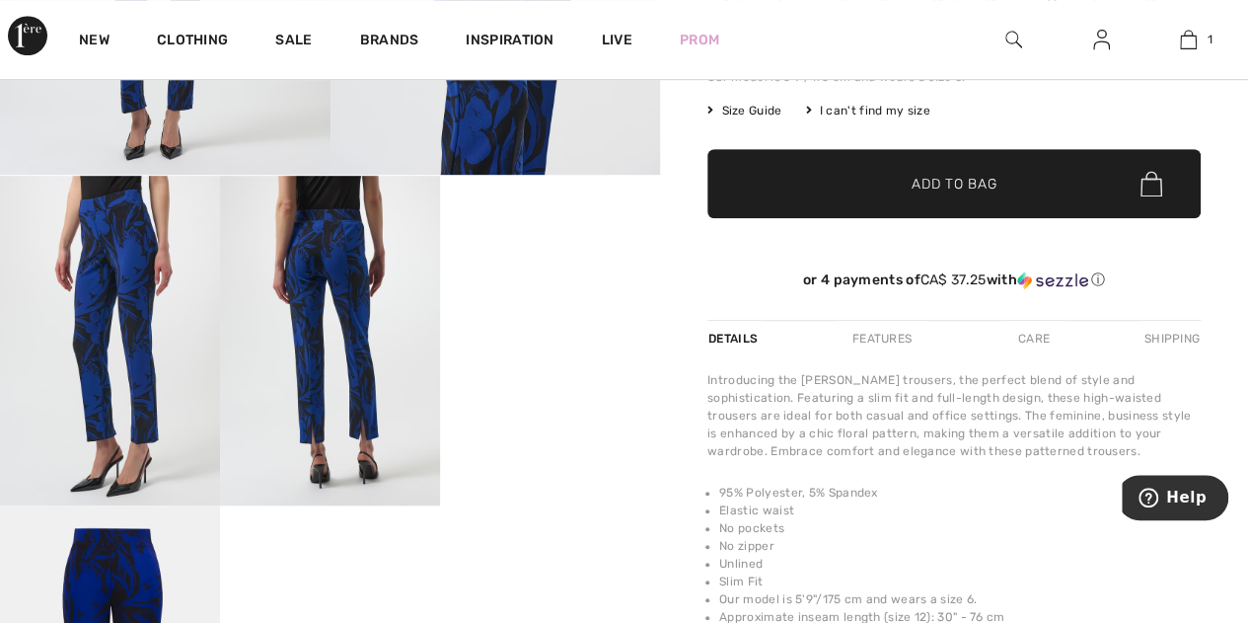 The width and height of the screenshot is (1248, 623). What do you see at coordinates (744, 111) in the screenshot?
I see `span: Size Guide` at bounding box center [744, 111].